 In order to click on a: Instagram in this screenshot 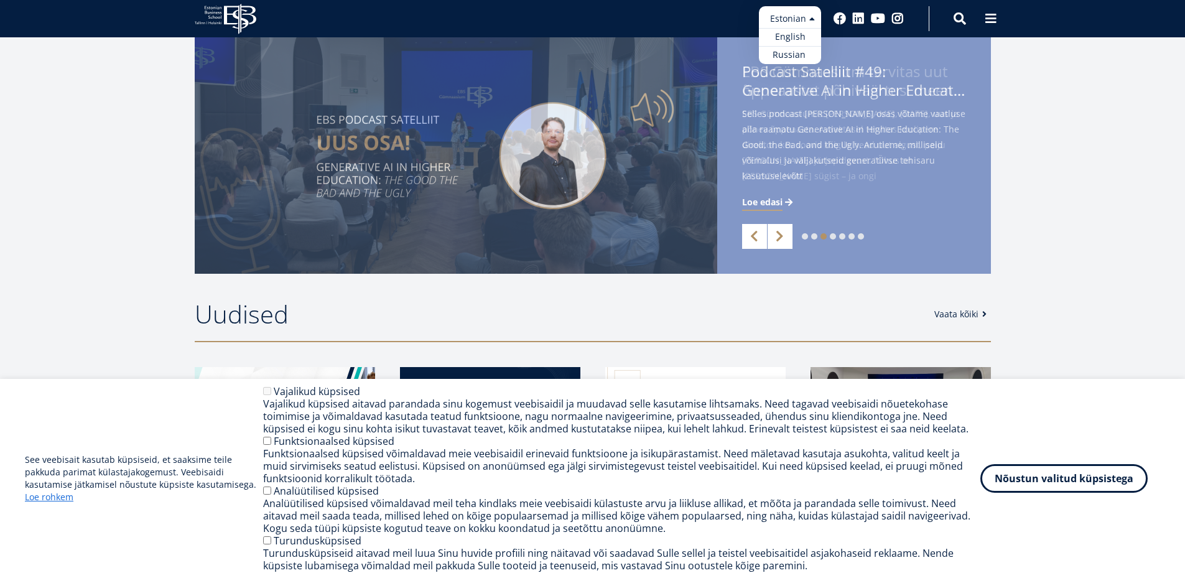, I will do `click(898, 19)`.